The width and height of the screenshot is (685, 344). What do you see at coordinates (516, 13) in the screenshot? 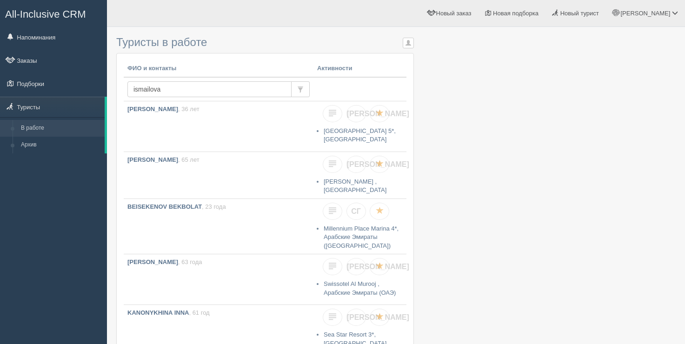
I see `span: Новая подборка` at bounding box center [516, 13].